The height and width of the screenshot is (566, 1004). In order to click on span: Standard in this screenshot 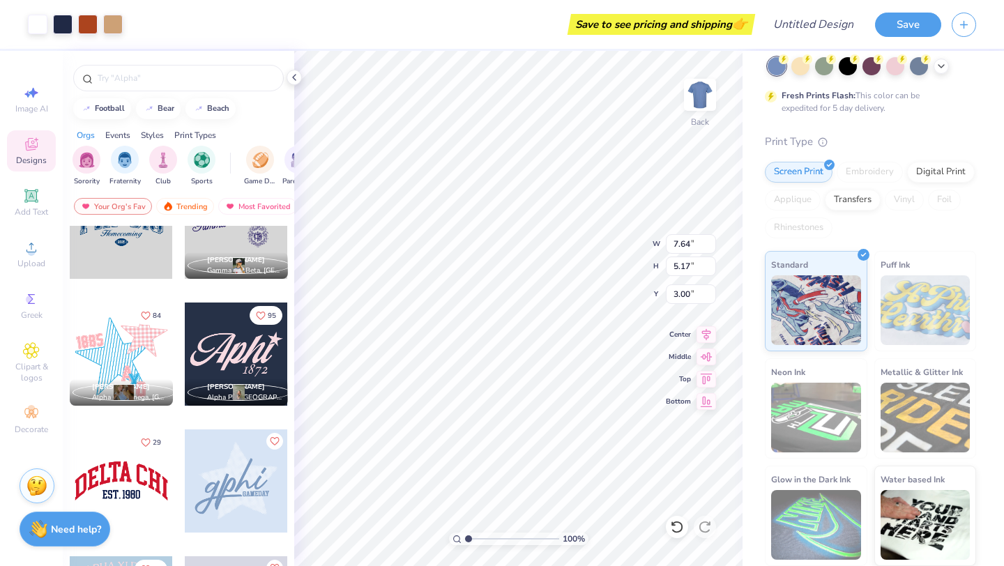, I will do `click(789, 264)`.